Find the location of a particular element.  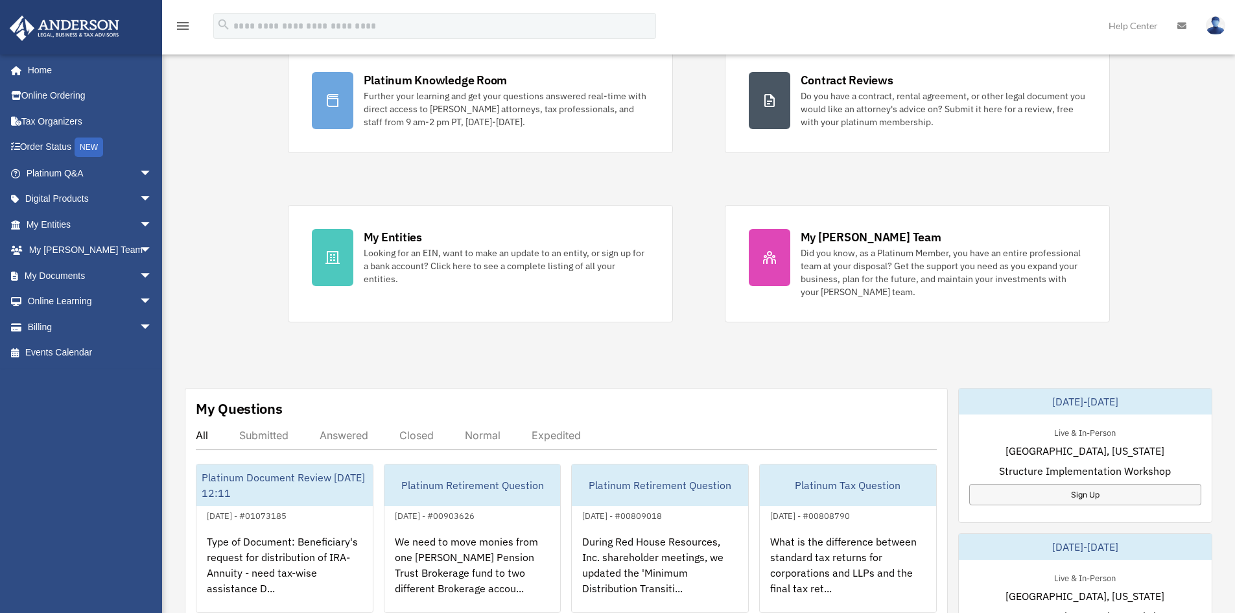

a: Billingarrow_drop_down is located at coordinates (90, 327).